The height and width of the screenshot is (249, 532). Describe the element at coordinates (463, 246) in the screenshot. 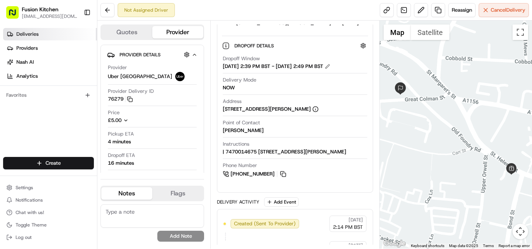

I see `span: Map data ©2025` at that location.